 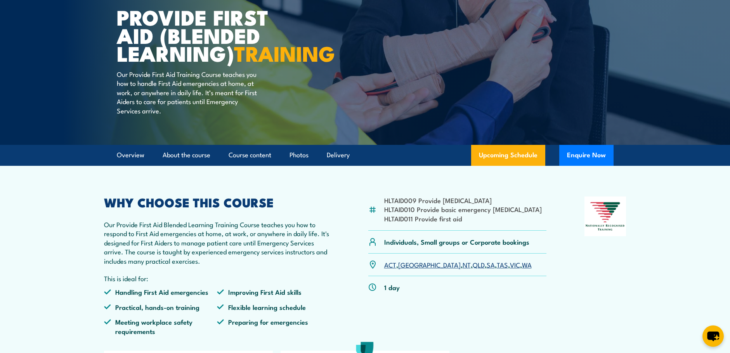 I want to click on h1: Provide First Aid (Blended Learning), so click(x=213, y=35).